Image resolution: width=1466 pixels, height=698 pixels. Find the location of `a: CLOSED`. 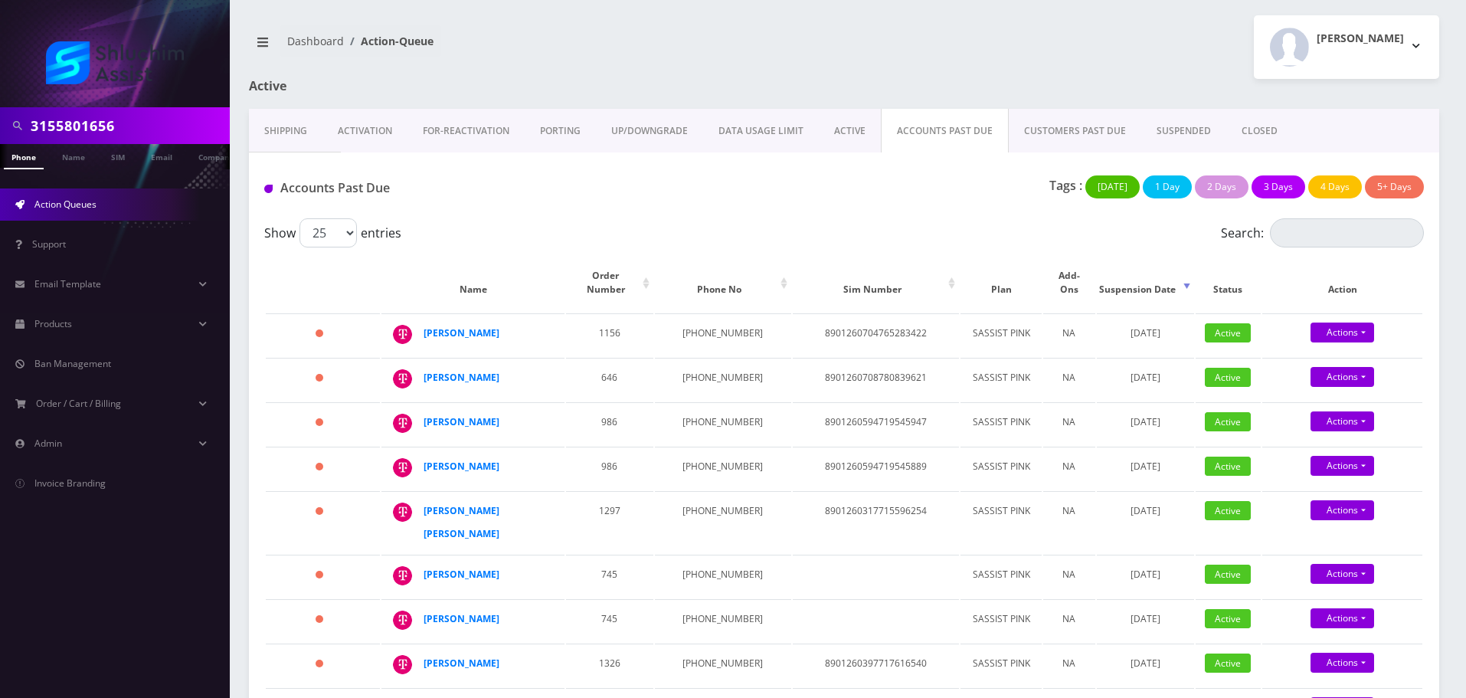

a: CLOSED is located at coordinates (1259, 131).